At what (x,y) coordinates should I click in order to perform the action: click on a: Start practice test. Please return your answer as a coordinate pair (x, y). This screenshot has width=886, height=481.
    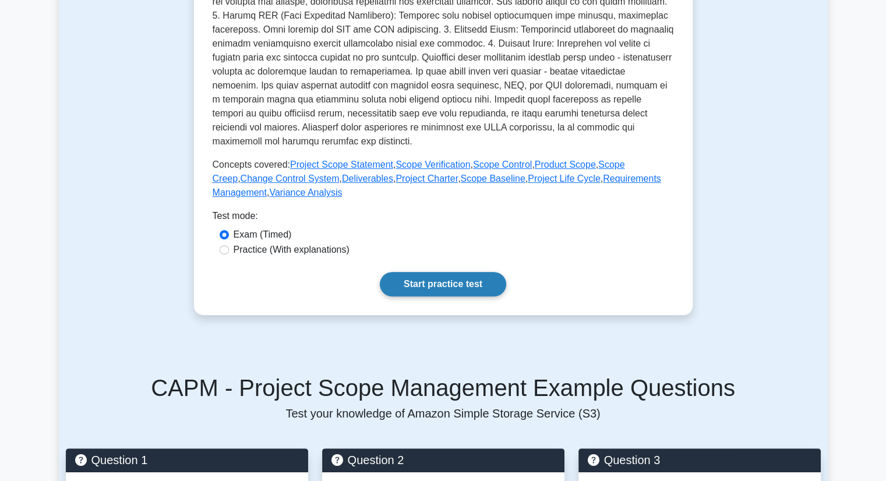
    Looking at the image, I should click on (442, 284).